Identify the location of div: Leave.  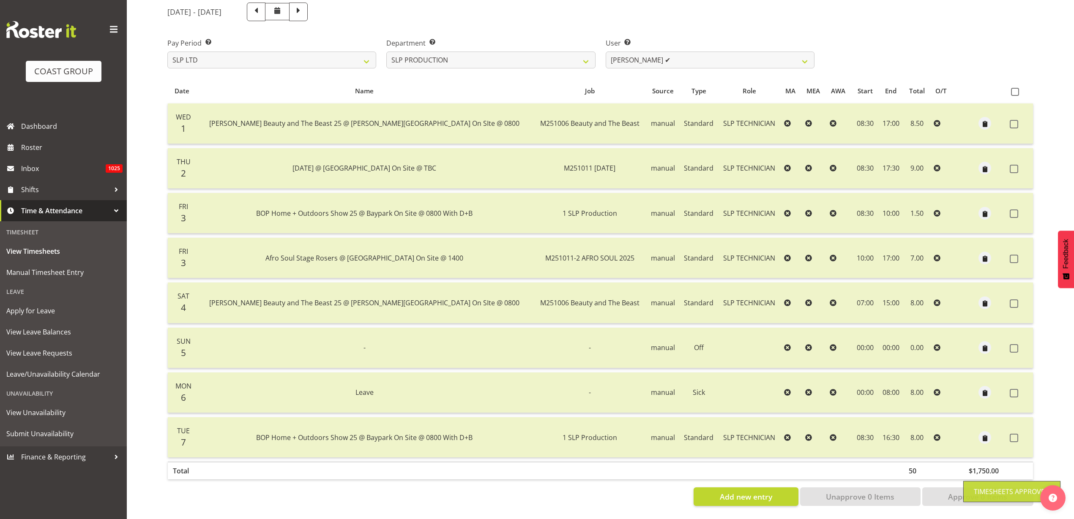
(63, 292).